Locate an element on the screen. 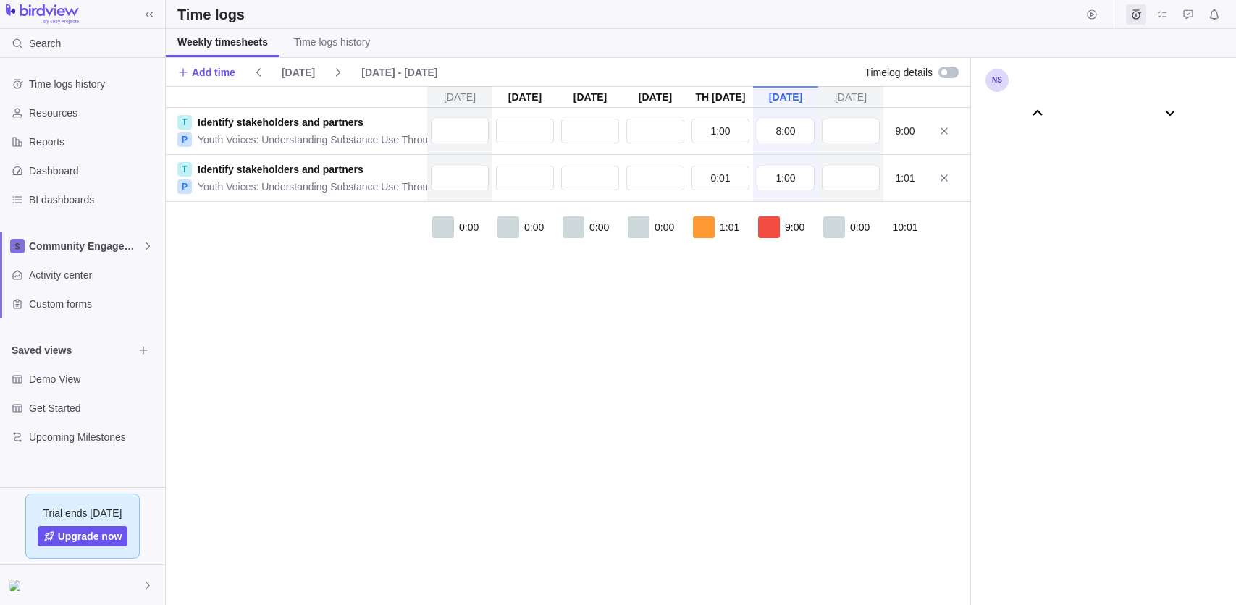 This screenshot has height=605, width=1236. span: 10:01 is located at coordinates (904, 227).